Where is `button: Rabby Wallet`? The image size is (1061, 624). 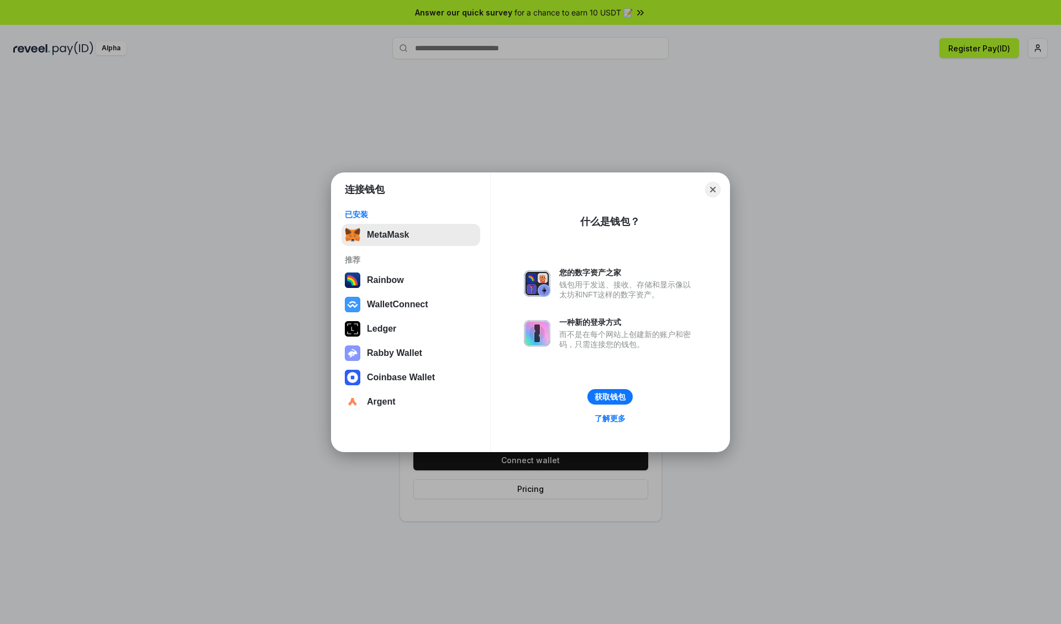 button: Rabby Wallet is located at coordinates (411, 353).